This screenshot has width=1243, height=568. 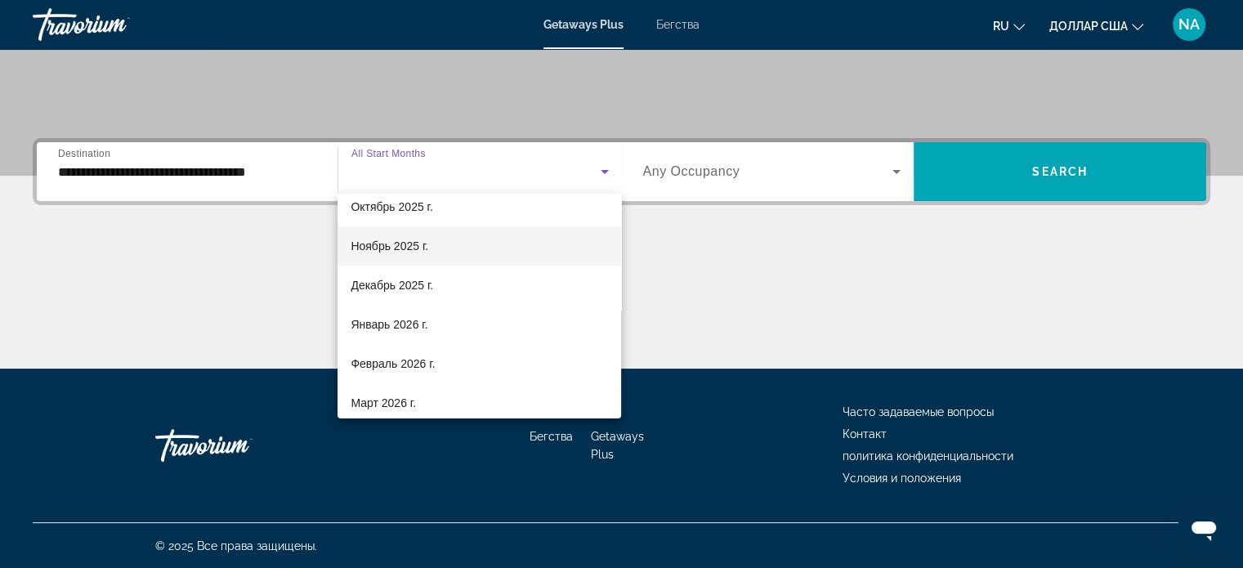 I want to click on font: Октябрь 2025 г., so click(x=391, y=207).